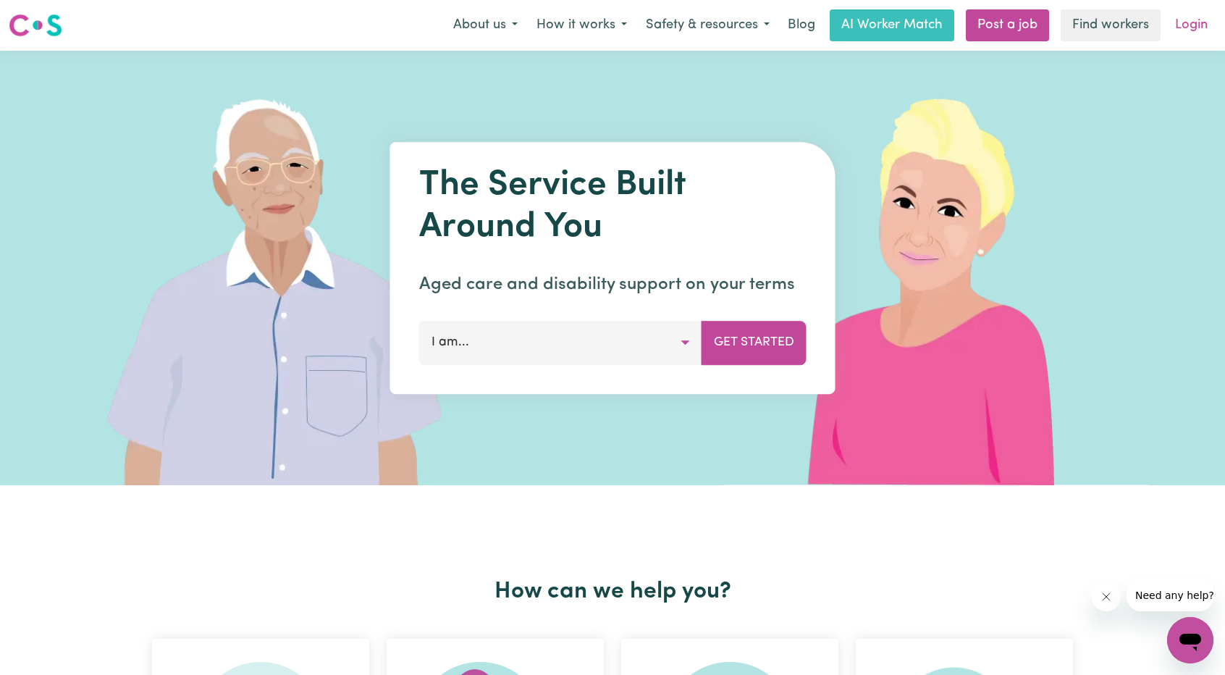  Describe the element at coordinates (581, 25) in the screenshot. I see `button: How it works` at that location.